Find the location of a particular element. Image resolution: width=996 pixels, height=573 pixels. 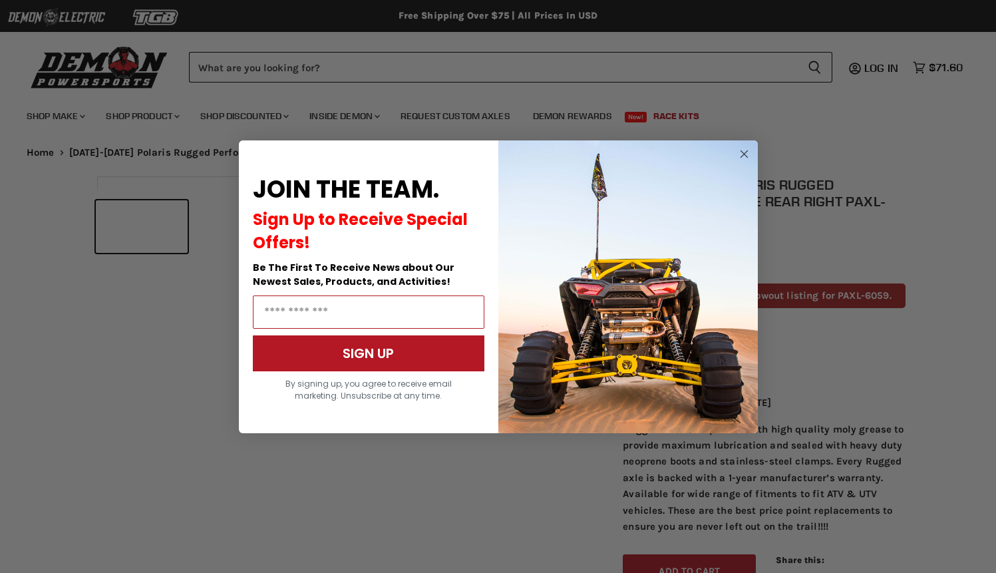

span: JOIN THE TEAM. is located at coordinates (346, 189).